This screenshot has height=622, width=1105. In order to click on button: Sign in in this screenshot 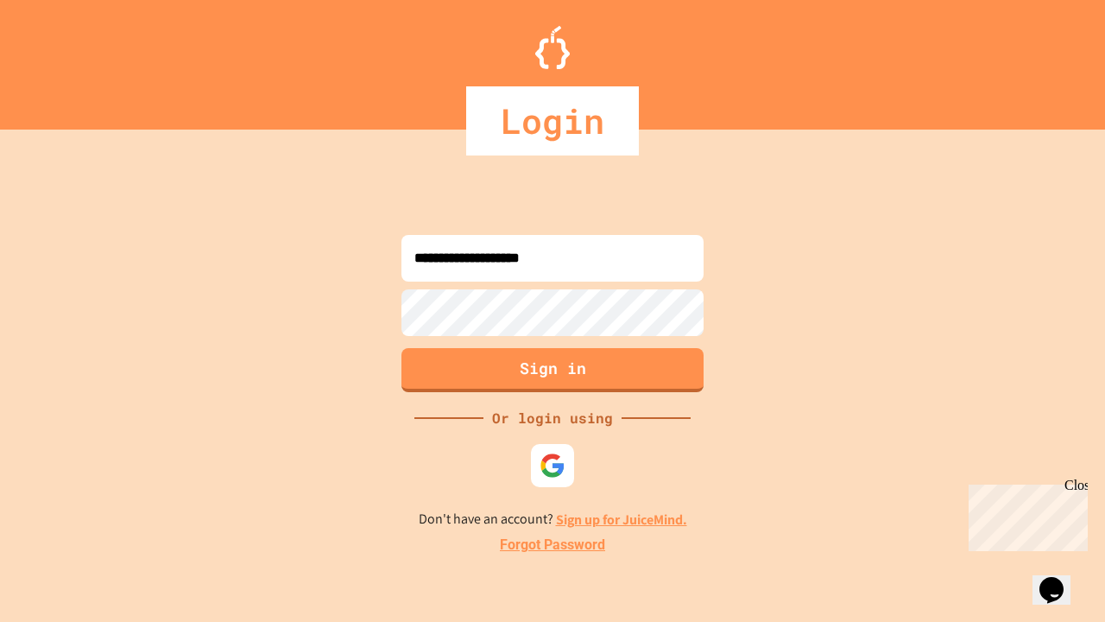, I will do `click(553, 370)`.